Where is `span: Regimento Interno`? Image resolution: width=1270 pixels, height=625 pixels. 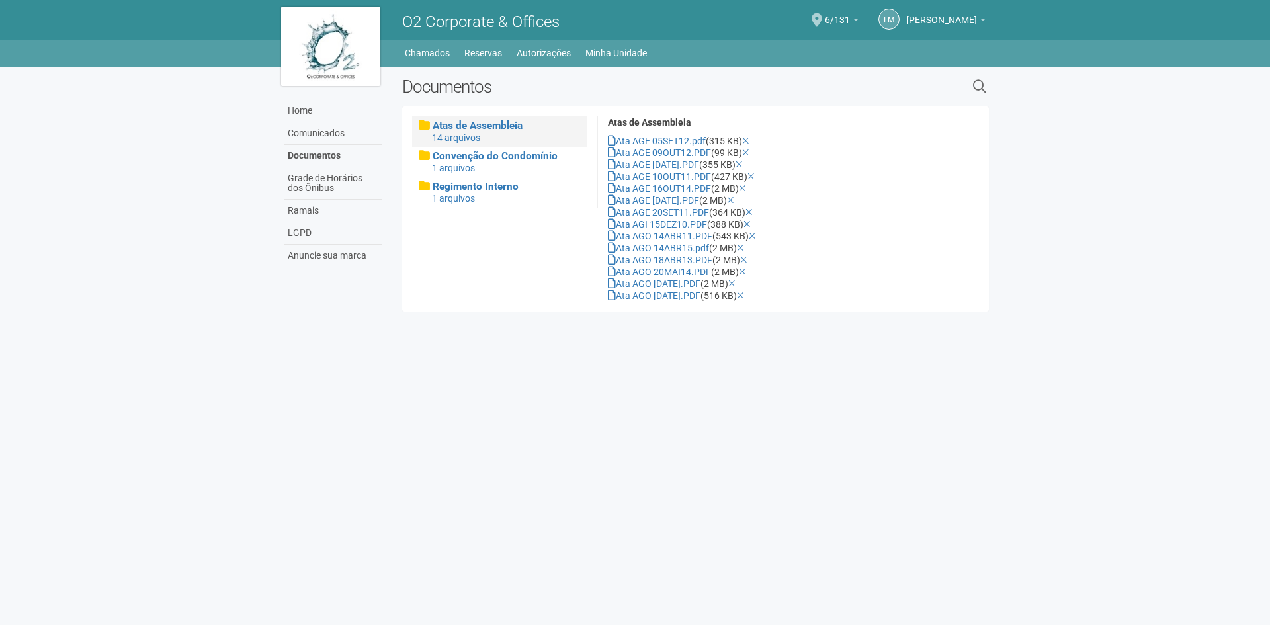 span: Regimento Interno is located at coordinates (476, 187).